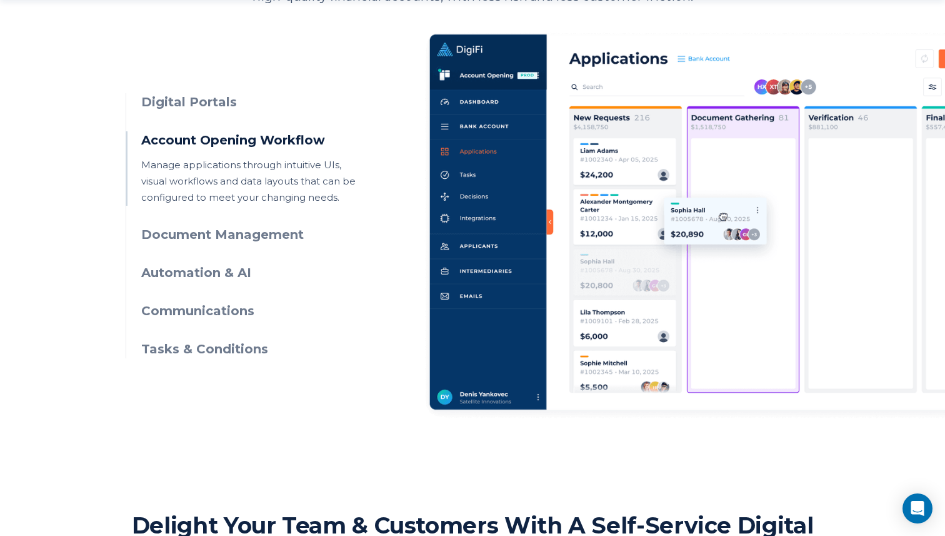 The image size is (945, 536). What do you see at coordinates (254, 140) in the screenshot?
I see `h3: Account Opening Workflow` at bounding box center [254, 140].